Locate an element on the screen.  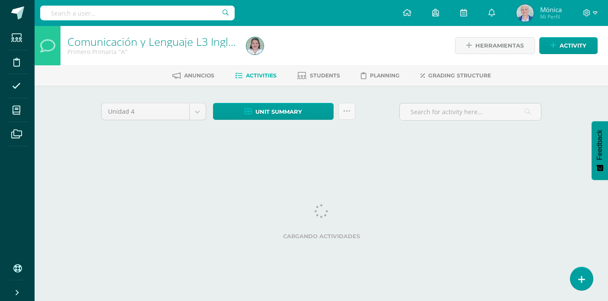
a: Herramientas is located at coordinates (495, 45).